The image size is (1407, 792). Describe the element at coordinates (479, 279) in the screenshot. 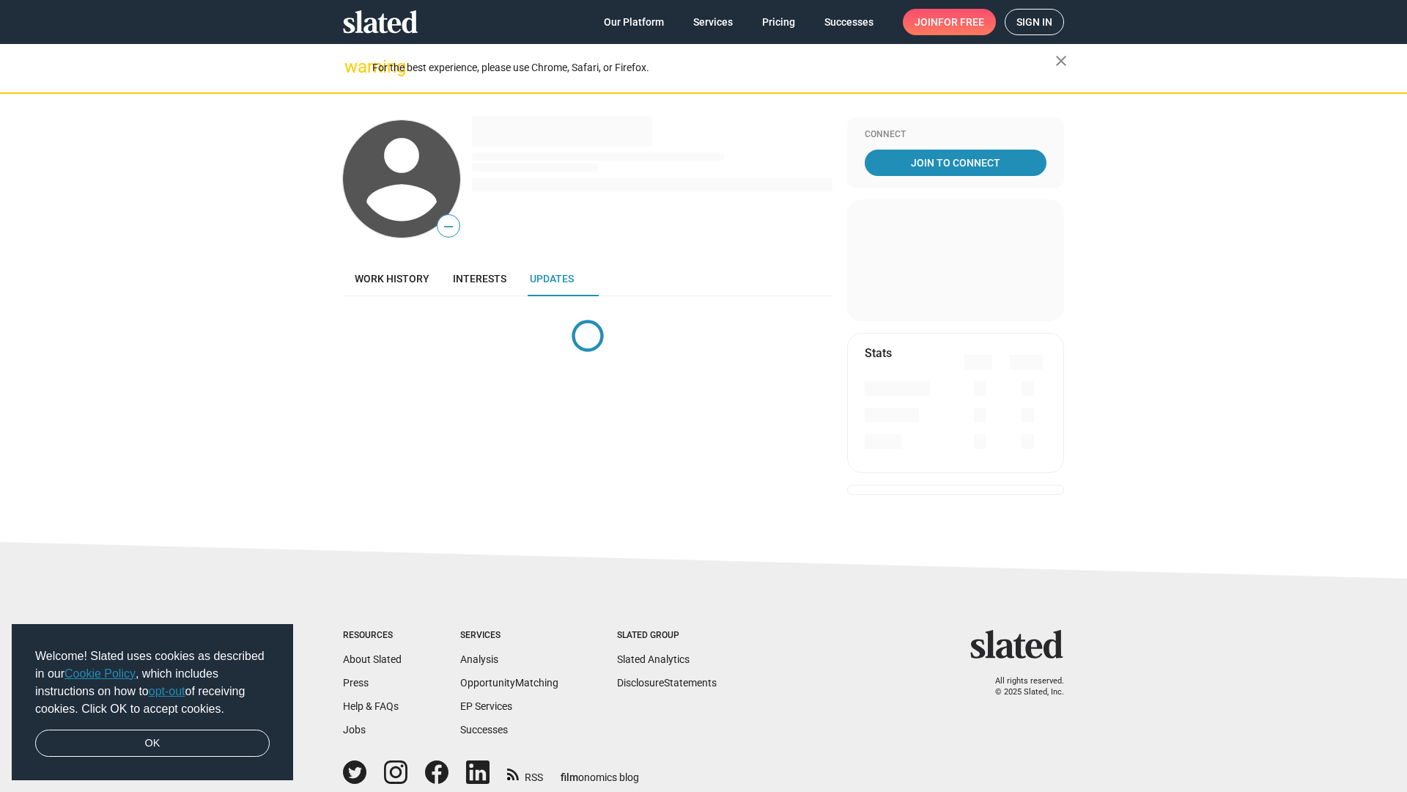

I see `span: Interests` at that location.